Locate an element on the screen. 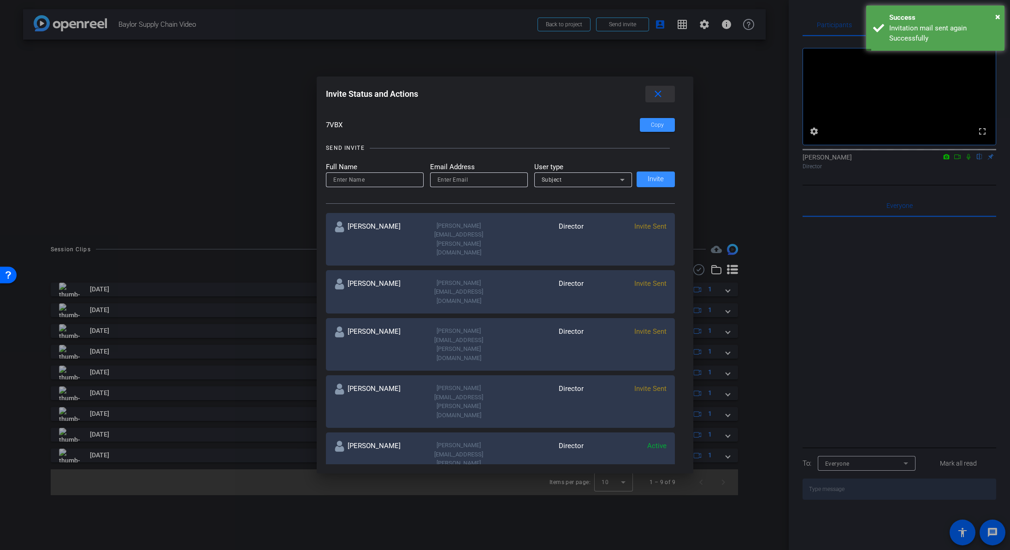 This screenshot has width=1010, height=550. input: Enter Name is located at coordinates (375, 180).